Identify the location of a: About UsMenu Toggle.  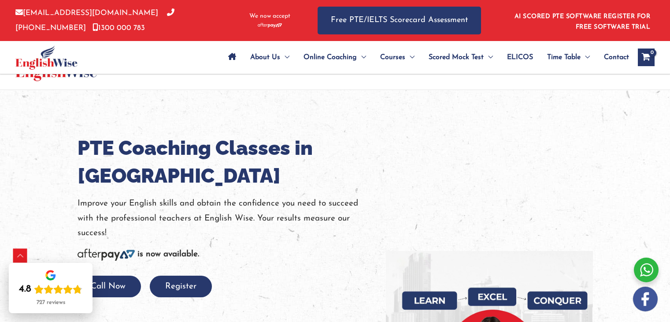
(270, 57).